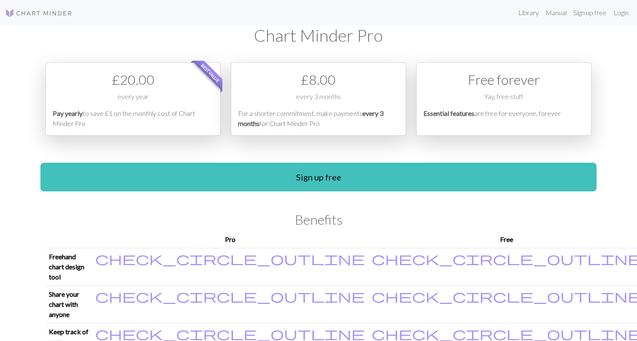 Image resolution: width=637 pixels, height=341 pixels. I want to click on div: Payment option 2, so click(318, 99).